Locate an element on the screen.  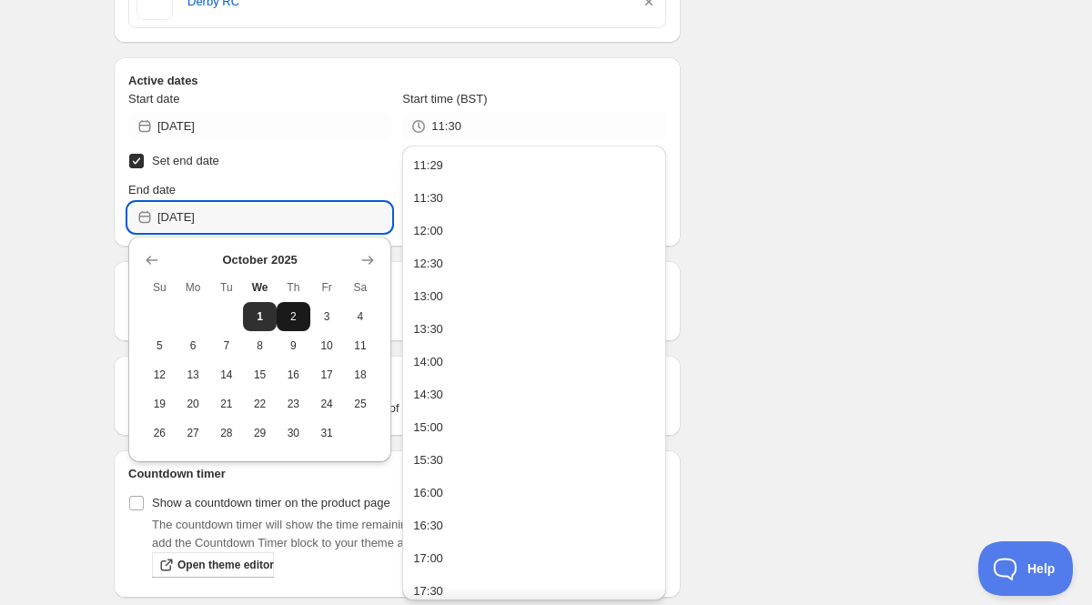
div: 11:29 is located at coordinates (428, 166).